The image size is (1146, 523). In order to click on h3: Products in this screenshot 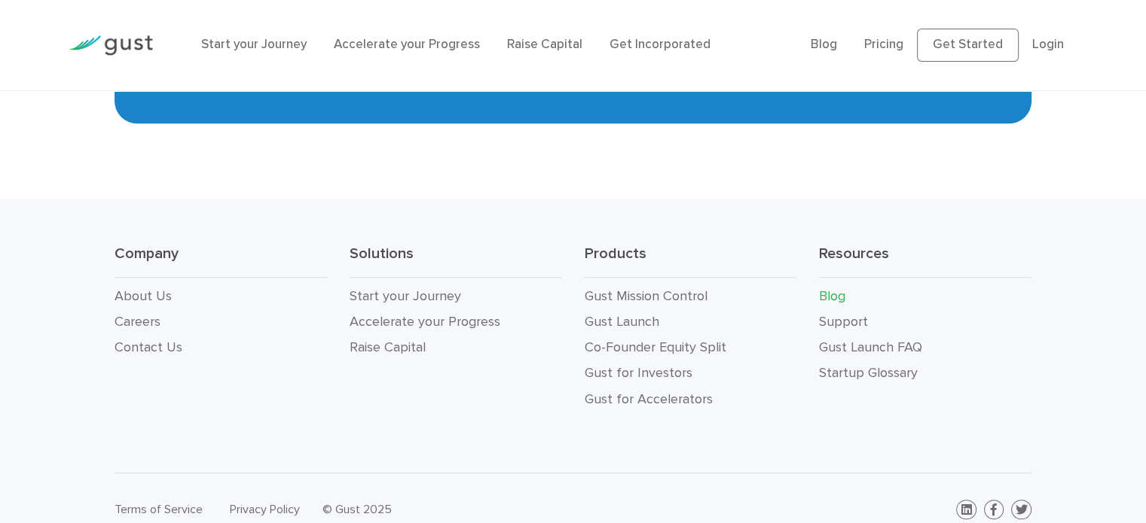, I will do `click(690, 261)`.